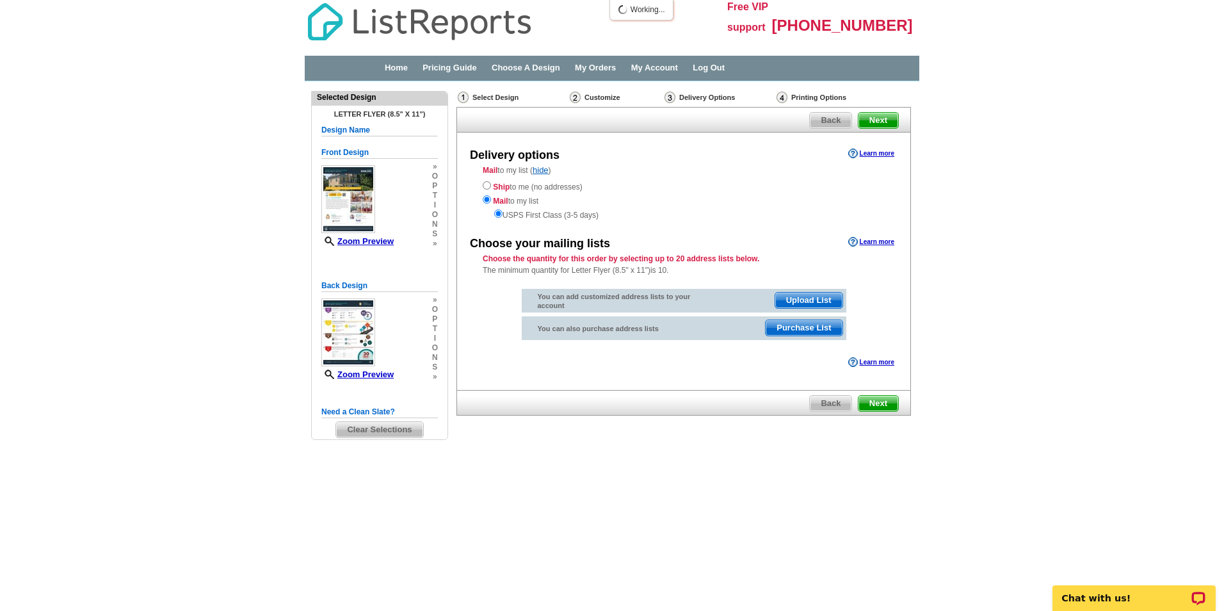  What do you see at coordinates (684, 214) in the screenshot?
I see `div: USPS First Class (3-5 days)` at bounding box center [684, 214].